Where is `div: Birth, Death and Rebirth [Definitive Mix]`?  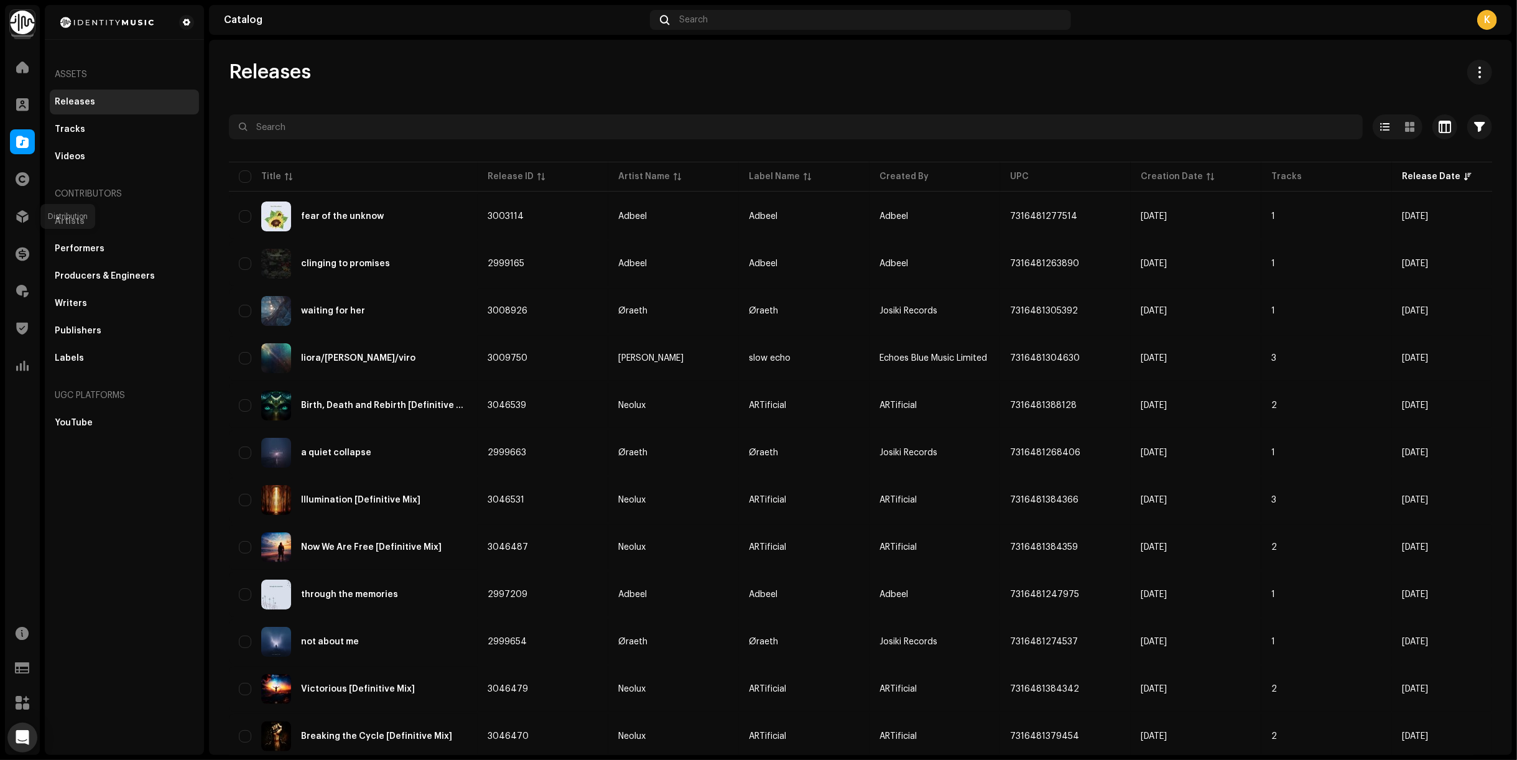
div: Birth, Death and Rebirth [Definitive Mix] is located at coordinates (384, 405).